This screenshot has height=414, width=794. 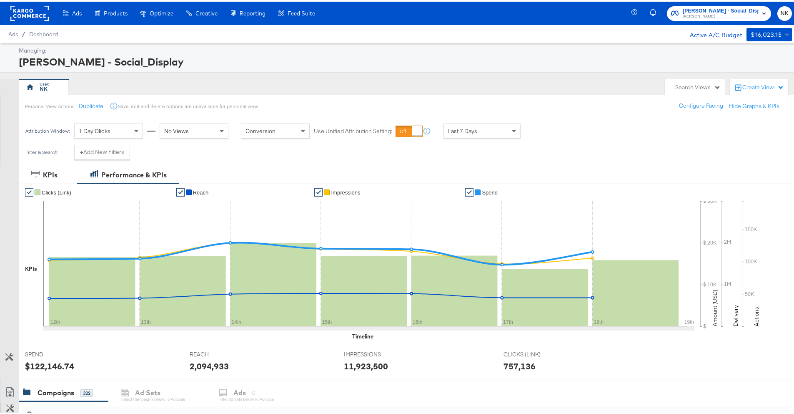 I want to click on div: Filter & Search:, so click(x=42, y=151).